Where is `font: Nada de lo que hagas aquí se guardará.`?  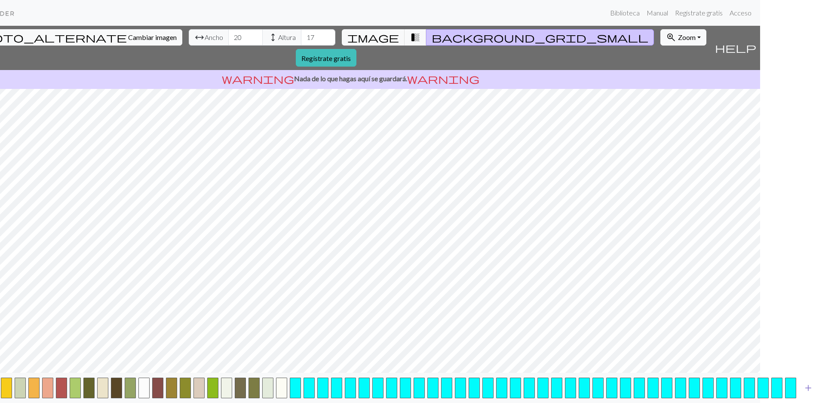 font: Nada de lo que hagas aquí se guardará. is located at coordinates (351, 78).